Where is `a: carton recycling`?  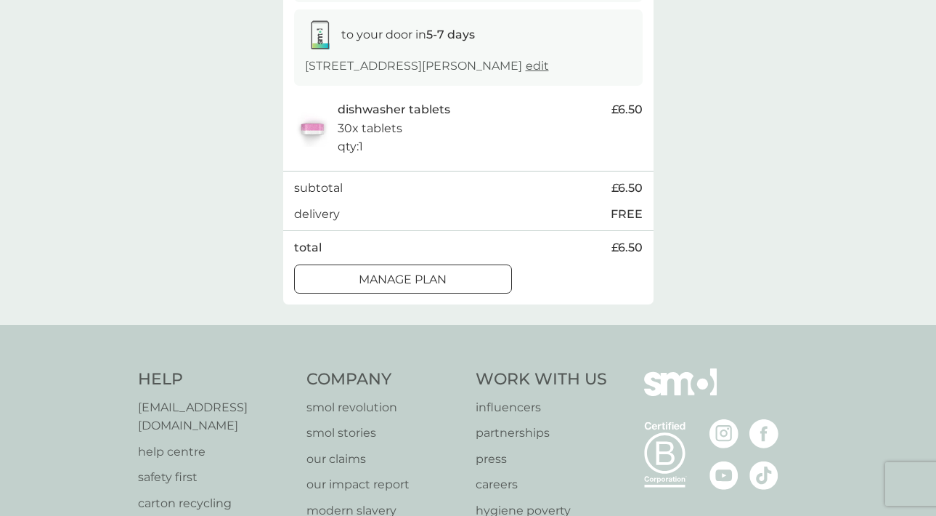
a: carton recycling is located at coordinates (215, 503).